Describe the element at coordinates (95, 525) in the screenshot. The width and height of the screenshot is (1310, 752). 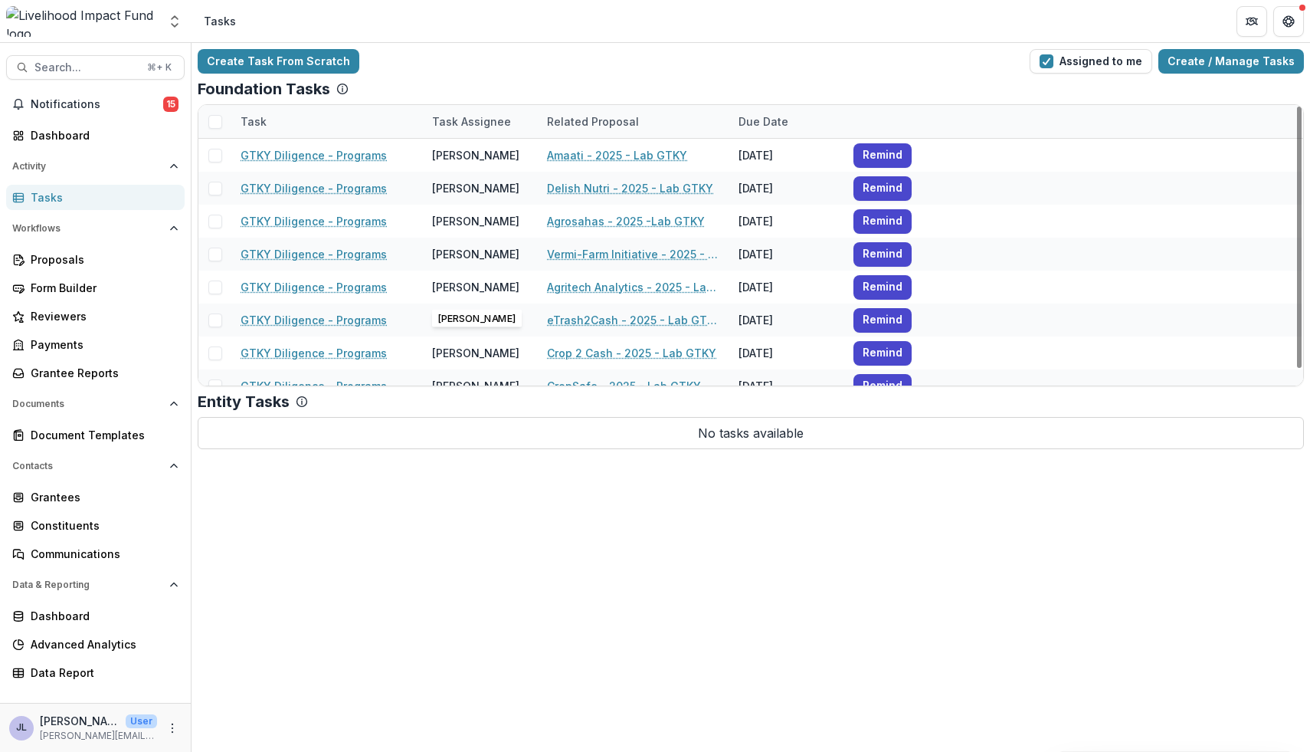
I see `a: Constituents` at that location.